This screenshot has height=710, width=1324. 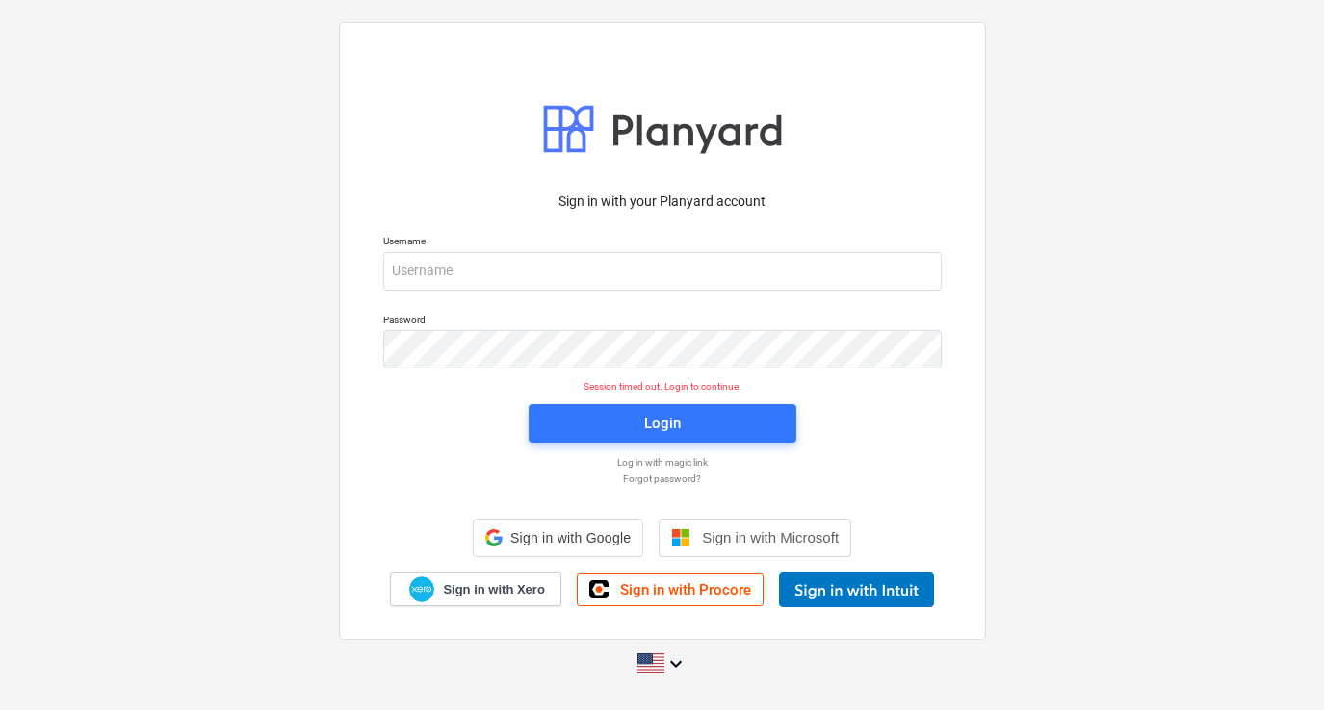 What do you see at coordinates (662, 478) in the screenshot?
I see `p: Forgot password?` at bounding box center [662, 478].